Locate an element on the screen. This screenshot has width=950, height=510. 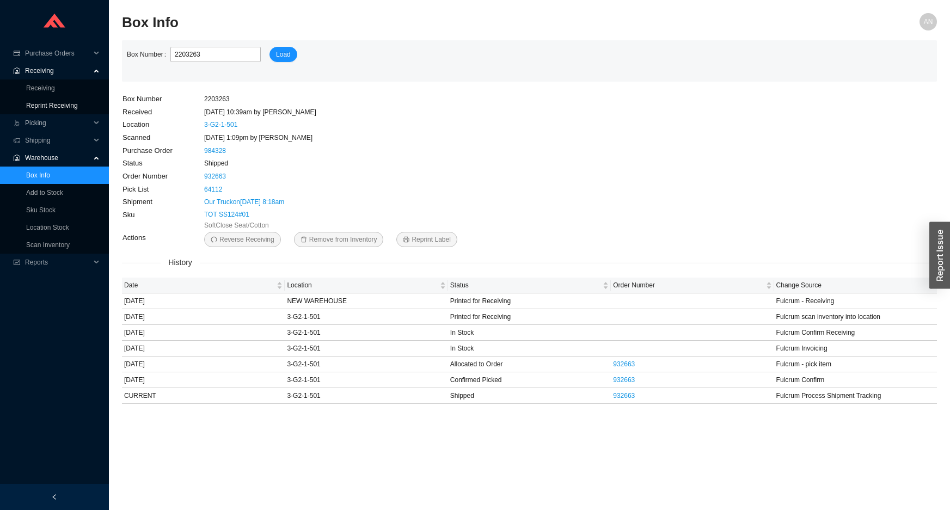
td: Actions is located at coordinates (163, 240).